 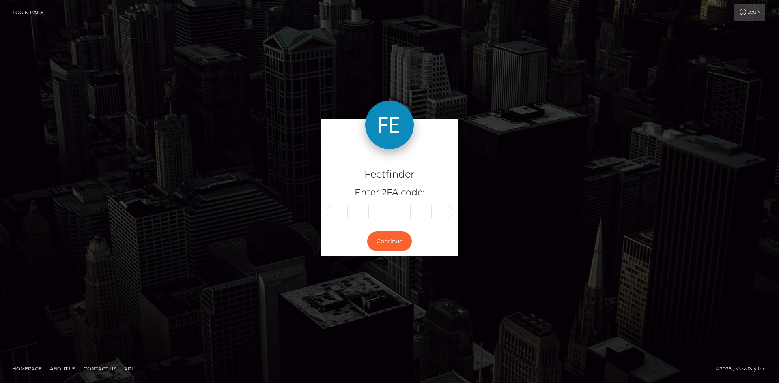 What do you see at coordinates (749, 13) in the screenshot?
I see `a: Login` at bounding box center [749, 13].